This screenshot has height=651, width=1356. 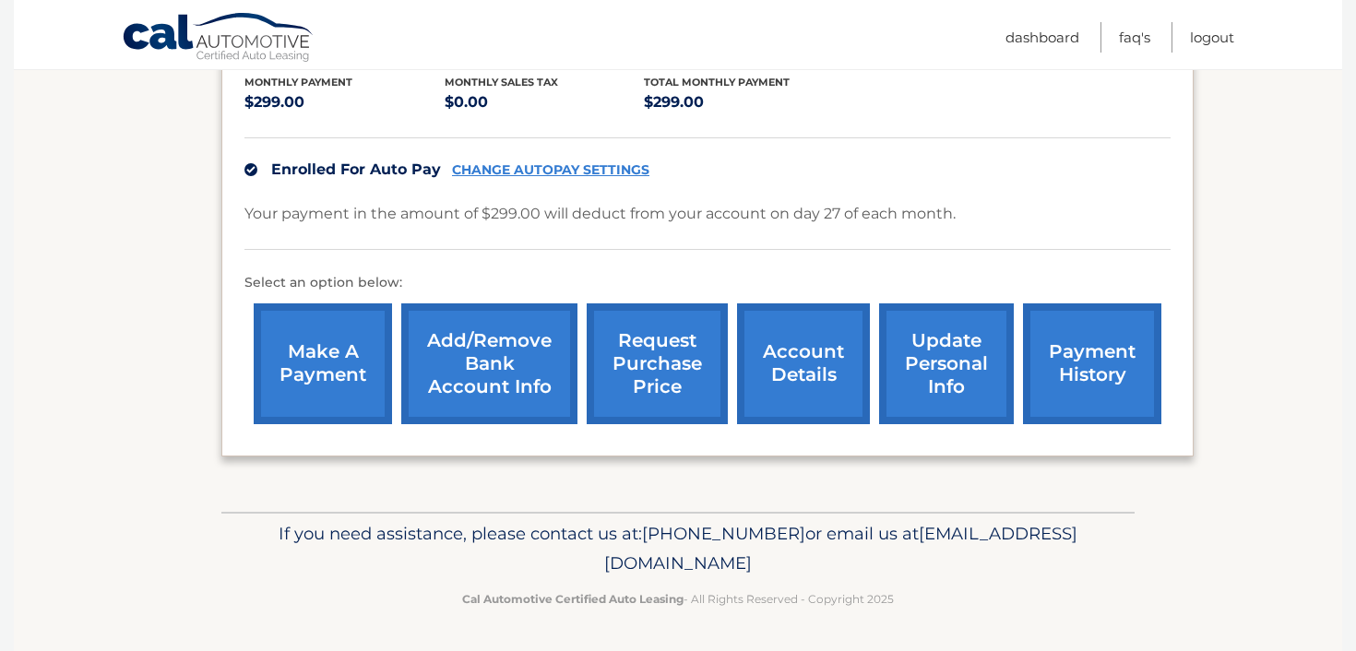 I want to click on a: make a payment, so click(x=323, y=364).